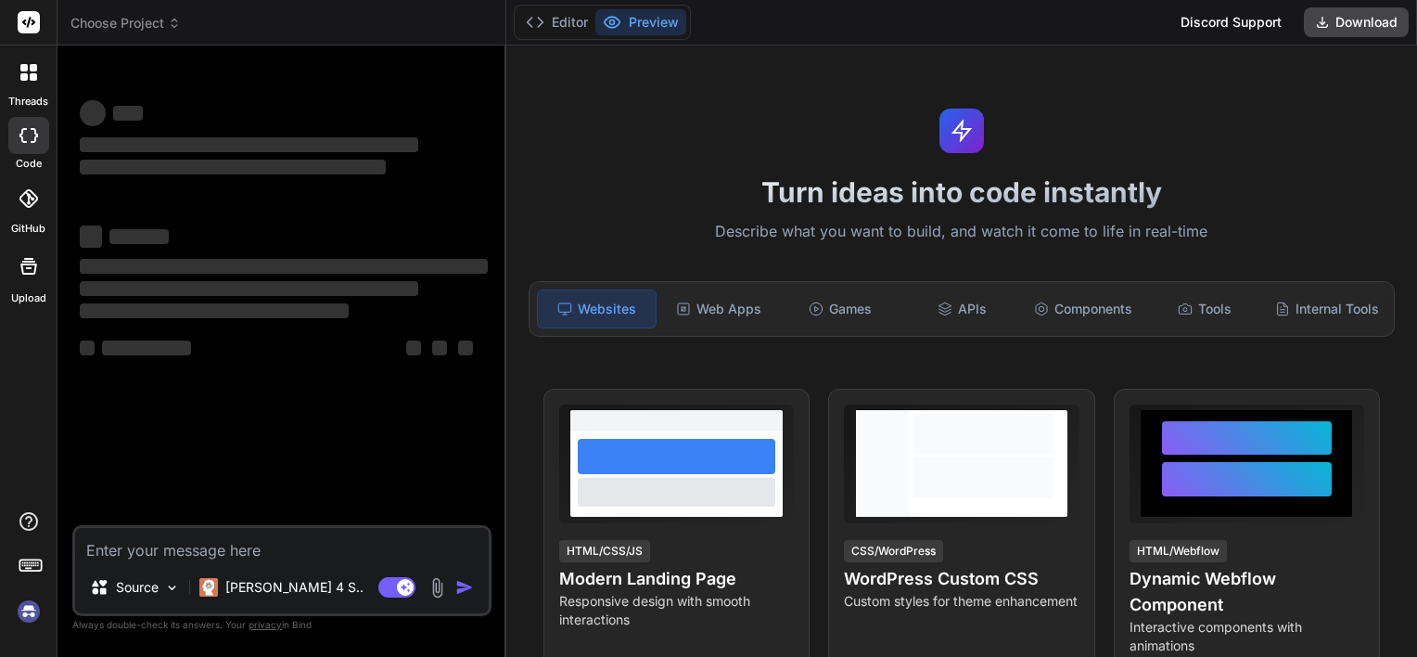  Describe the element at coordinates (961, 601) in the screenshot. I see `p: Custom styles for theme enhancement` at that location.